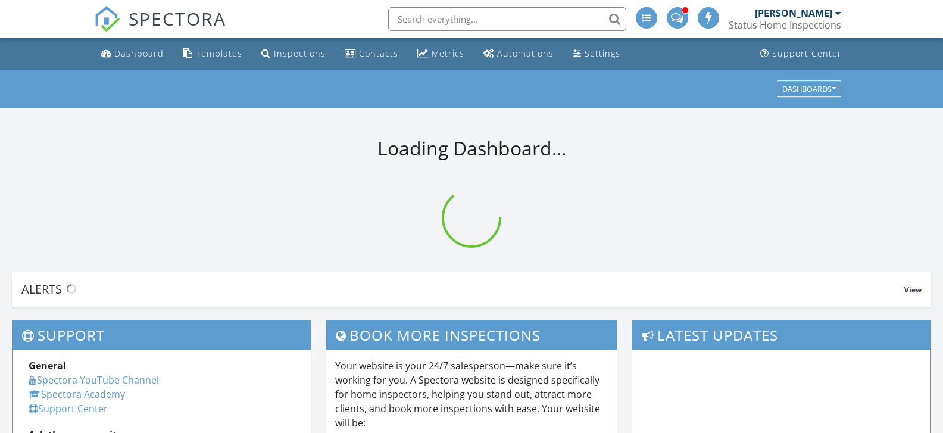 The image size is (943, 433). Describe the element at coordinates (47, 365) in the screenshot. I see `strong: General` at that location.